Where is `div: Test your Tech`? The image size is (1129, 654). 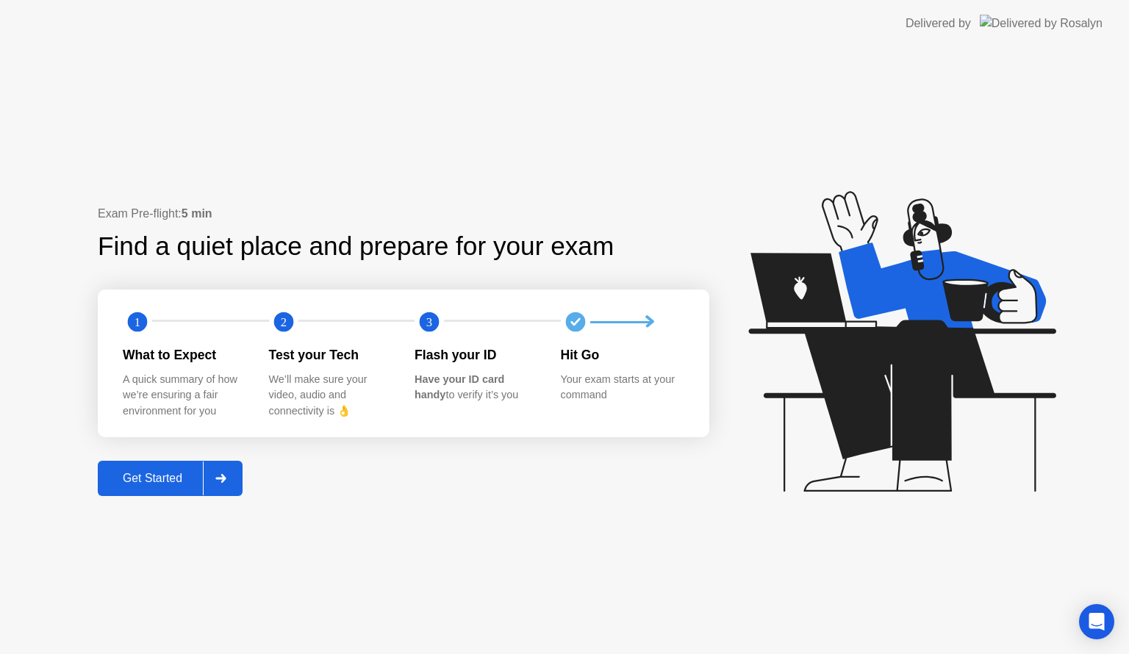
div: Test your Tech is located at coordinates (330, 355).